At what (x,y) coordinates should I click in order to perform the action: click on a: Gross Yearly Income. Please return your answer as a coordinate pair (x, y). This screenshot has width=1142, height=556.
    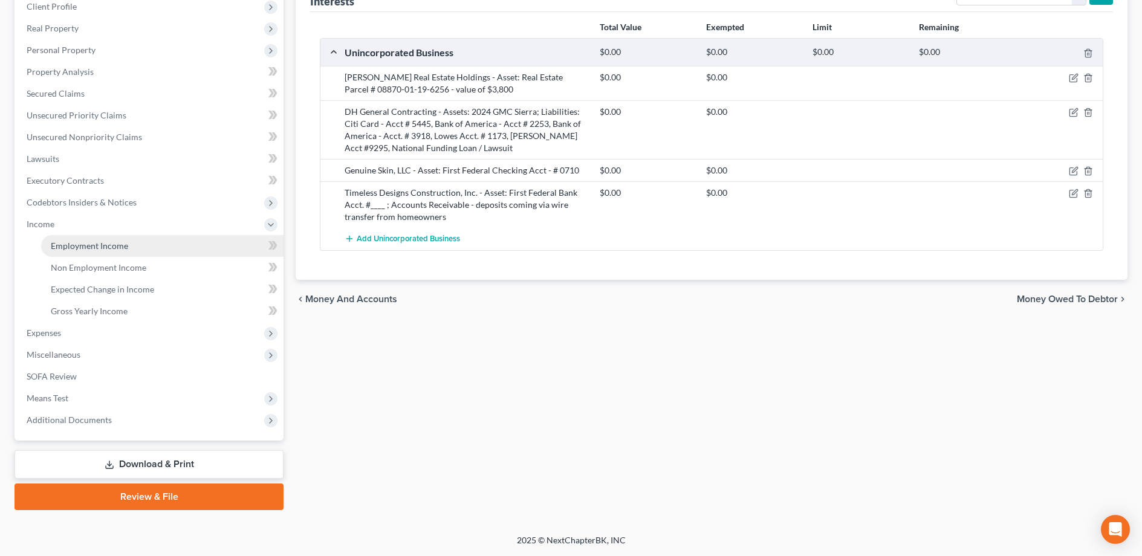
    Looking at the image, I should click on (162, 311).